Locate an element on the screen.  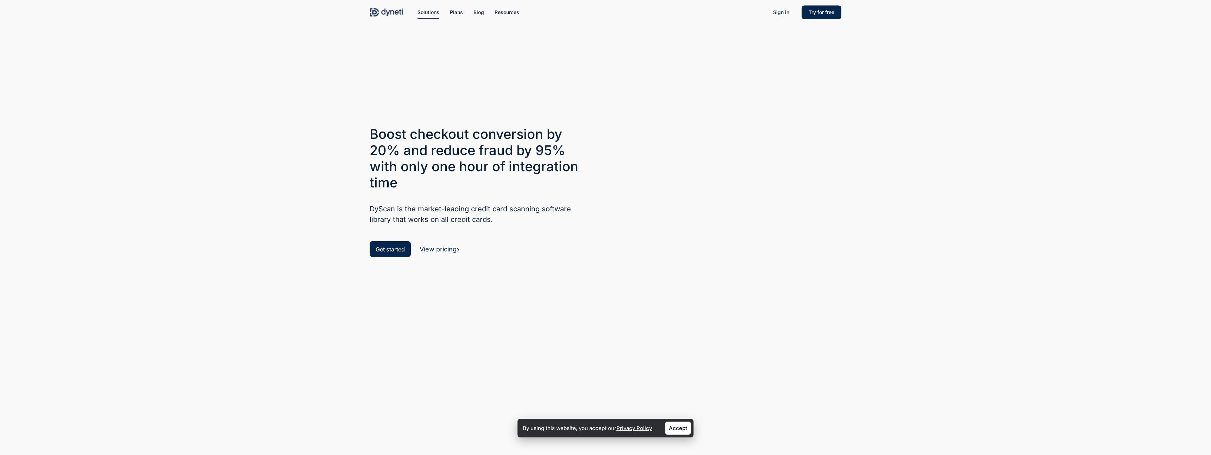
a: Sign in is located at coordinates (781, 12).